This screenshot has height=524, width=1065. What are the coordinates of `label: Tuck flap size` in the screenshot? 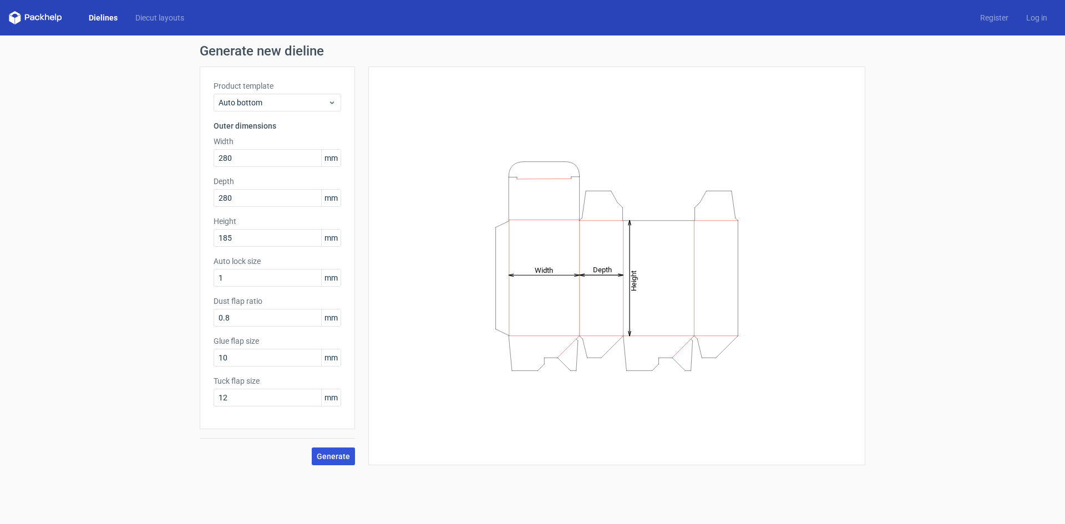 It's located at (277, 381).